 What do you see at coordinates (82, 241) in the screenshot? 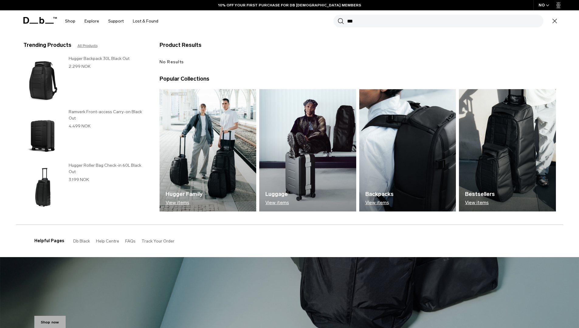
I see `a: Db Black` at bounding box center [82, 241].